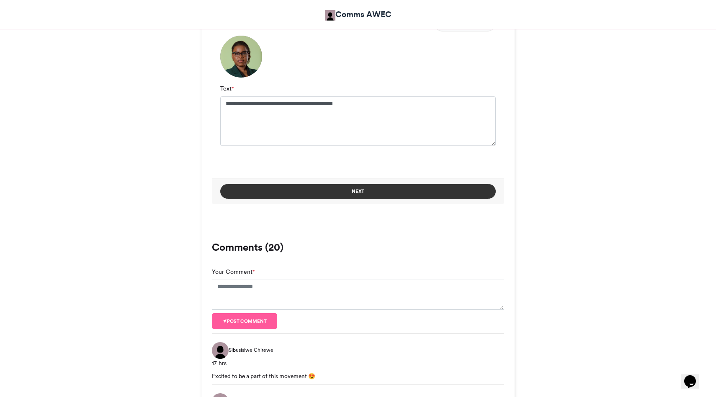 The width and height of the screenshot is (716, 397). I want to click on img: Comms AWEC, so click(330, 15).